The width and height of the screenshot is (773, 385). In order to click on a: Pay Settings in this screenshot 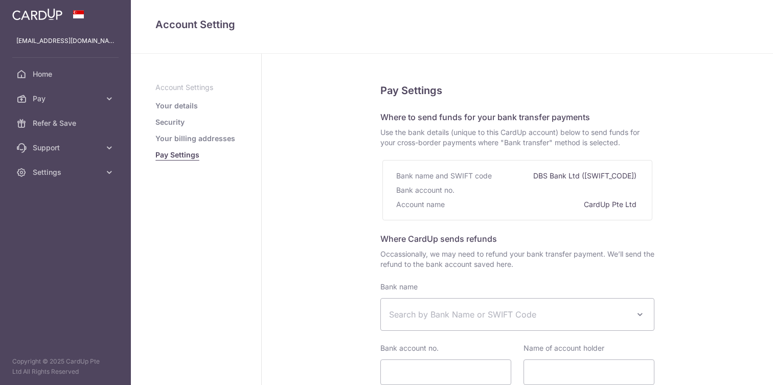, I will do `click(177, 155)`.